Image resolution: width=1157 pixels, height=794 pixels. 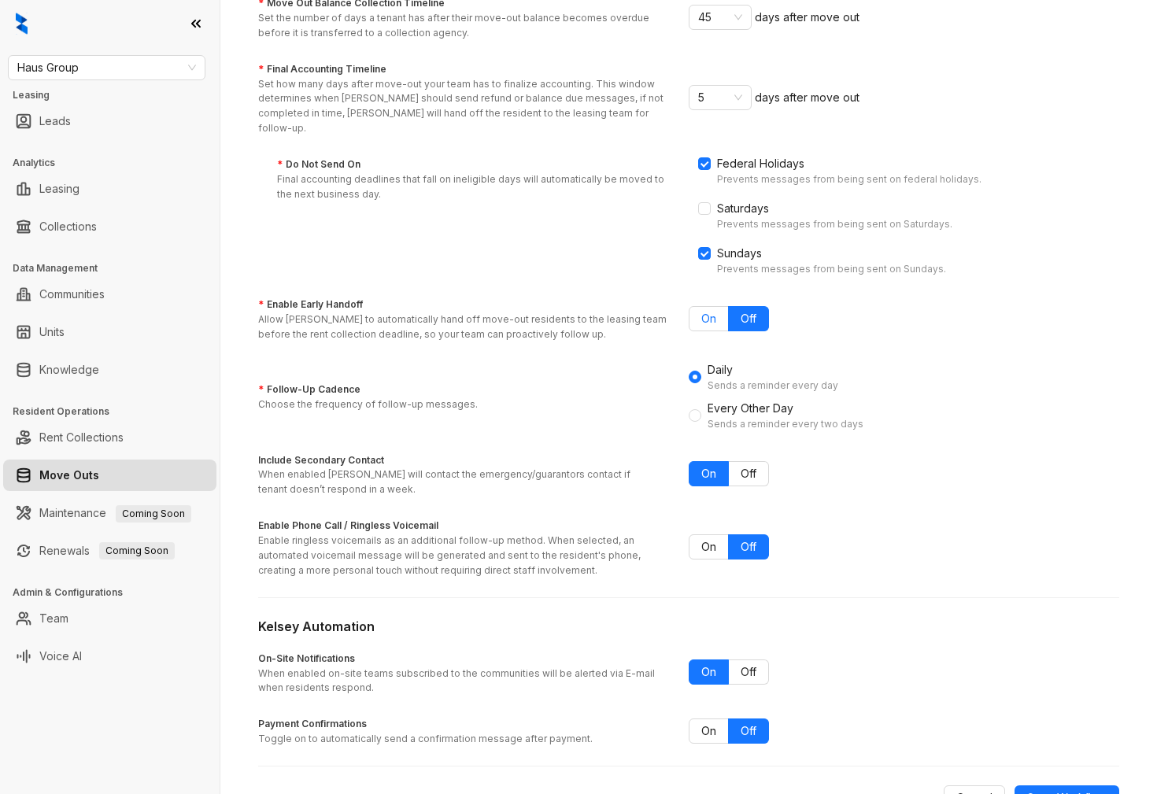 What do you see at coordinates (348, 526) in the screenshot?
I see `label: Enable Phone Call / Ringless Voicemail` at bounding box center [348, 526].